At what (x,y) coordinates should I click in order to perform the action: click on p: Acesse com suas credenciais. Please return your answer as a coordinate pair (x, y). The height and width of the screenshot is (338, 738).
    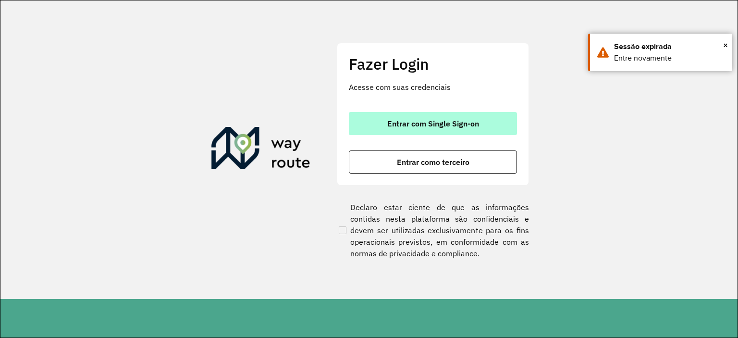
    Looking at the image, I should click on (433, 87).